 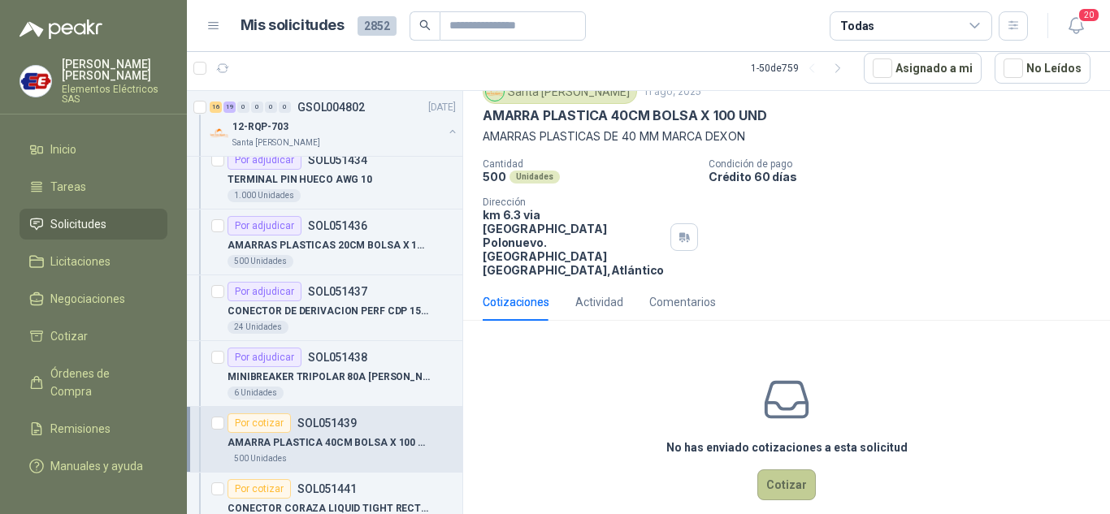 What do you see at coordinates (69, 336) in the screenshot?
I see `span: Cotizar` at bounding box center [69, 336].